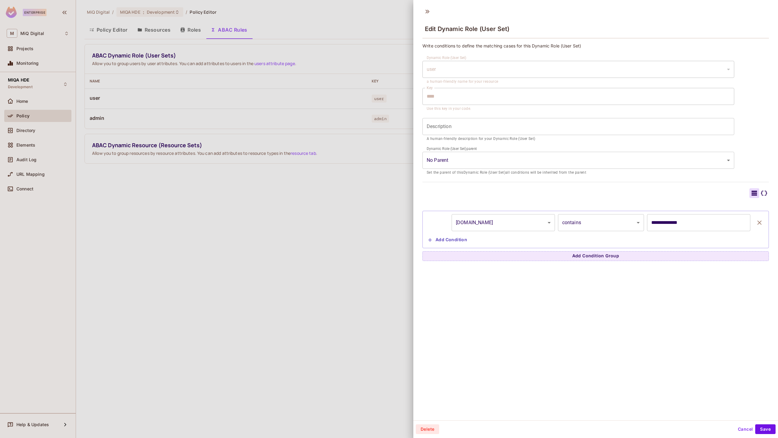  I want to click on p: Set the parent of this Dynamic Role (User Set) all conditions will be inherited from the parent, so click(578, 173).